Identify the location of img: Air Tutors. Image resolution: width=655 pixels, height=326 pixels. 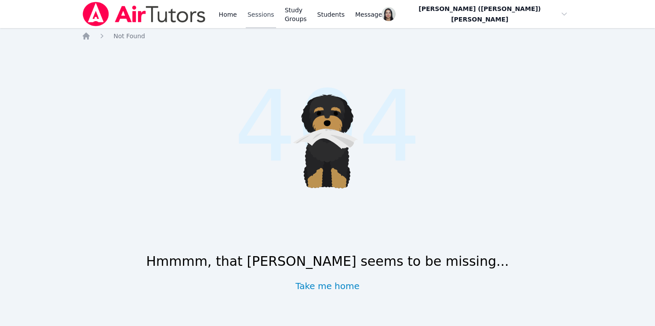
(144, 14).